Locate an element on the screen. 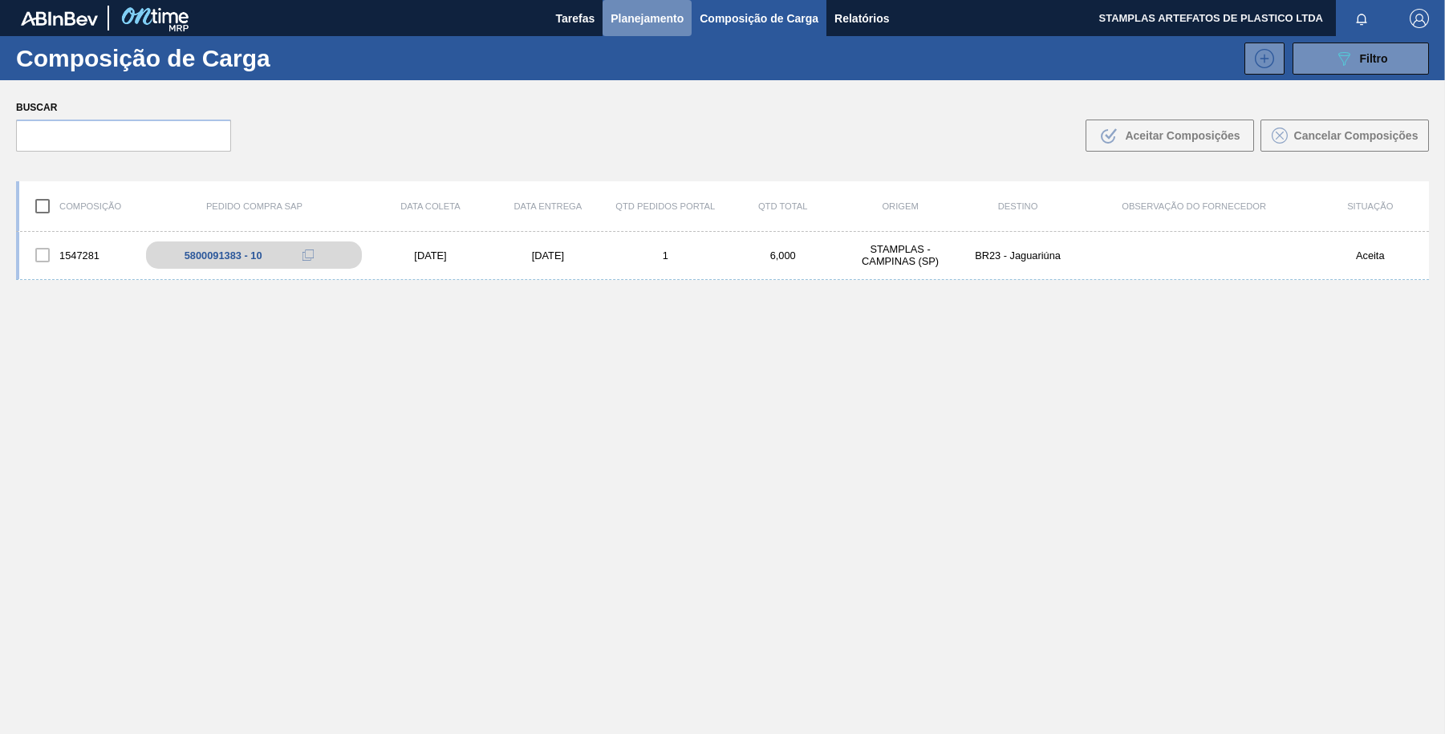  span: Aceitar Composições is located at coordinates (1182, 136).